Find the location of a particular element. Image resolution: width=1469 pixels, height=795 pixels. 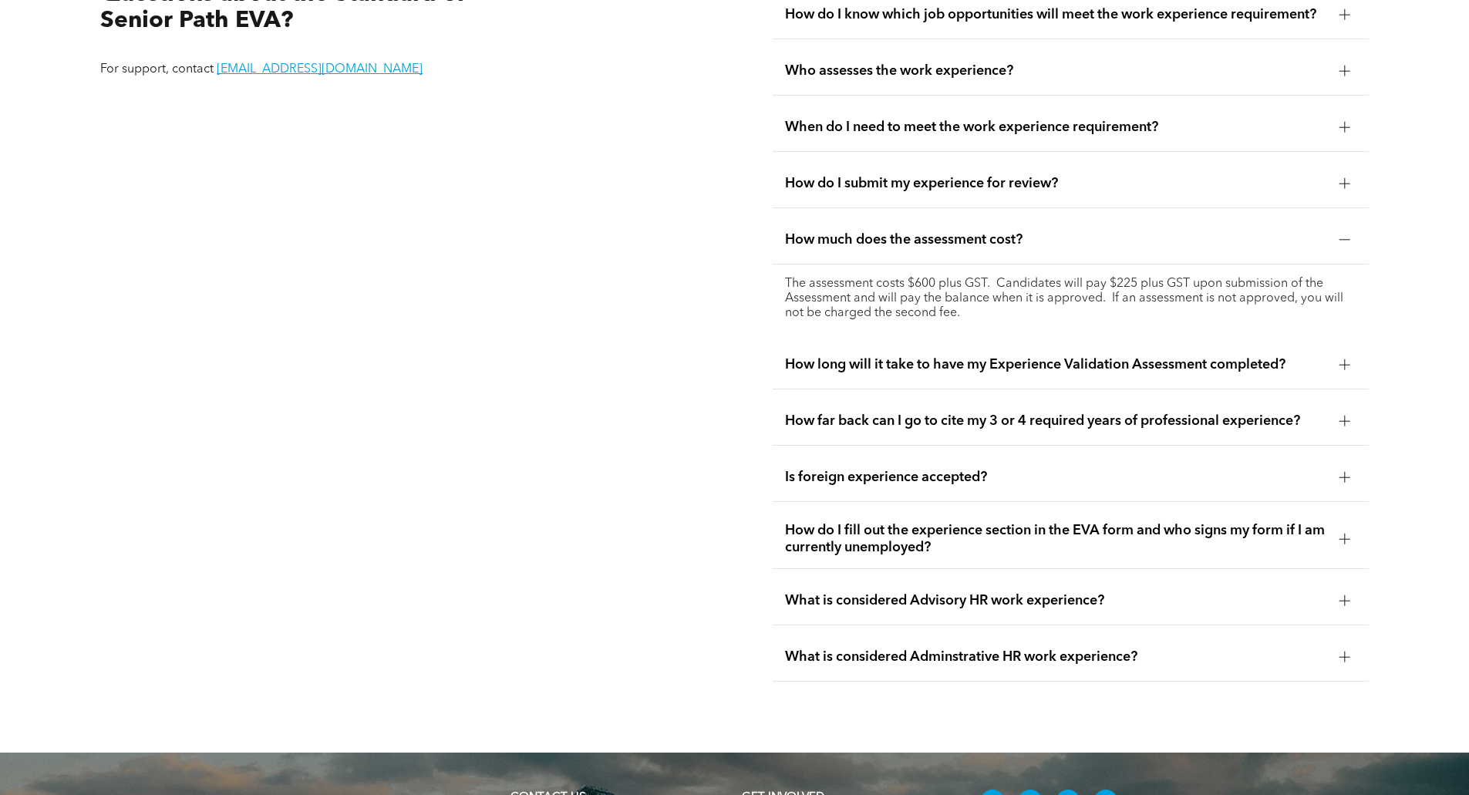

span: Who assesses the work experience? is located at coordinates (1056, 71).